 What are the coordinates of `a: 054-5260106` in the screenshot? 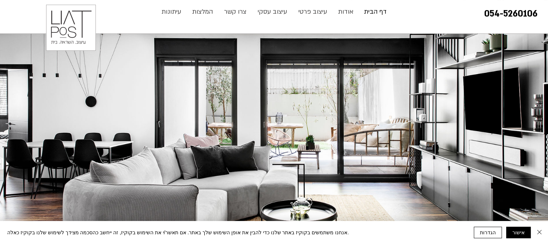 It's located at (511, 14).